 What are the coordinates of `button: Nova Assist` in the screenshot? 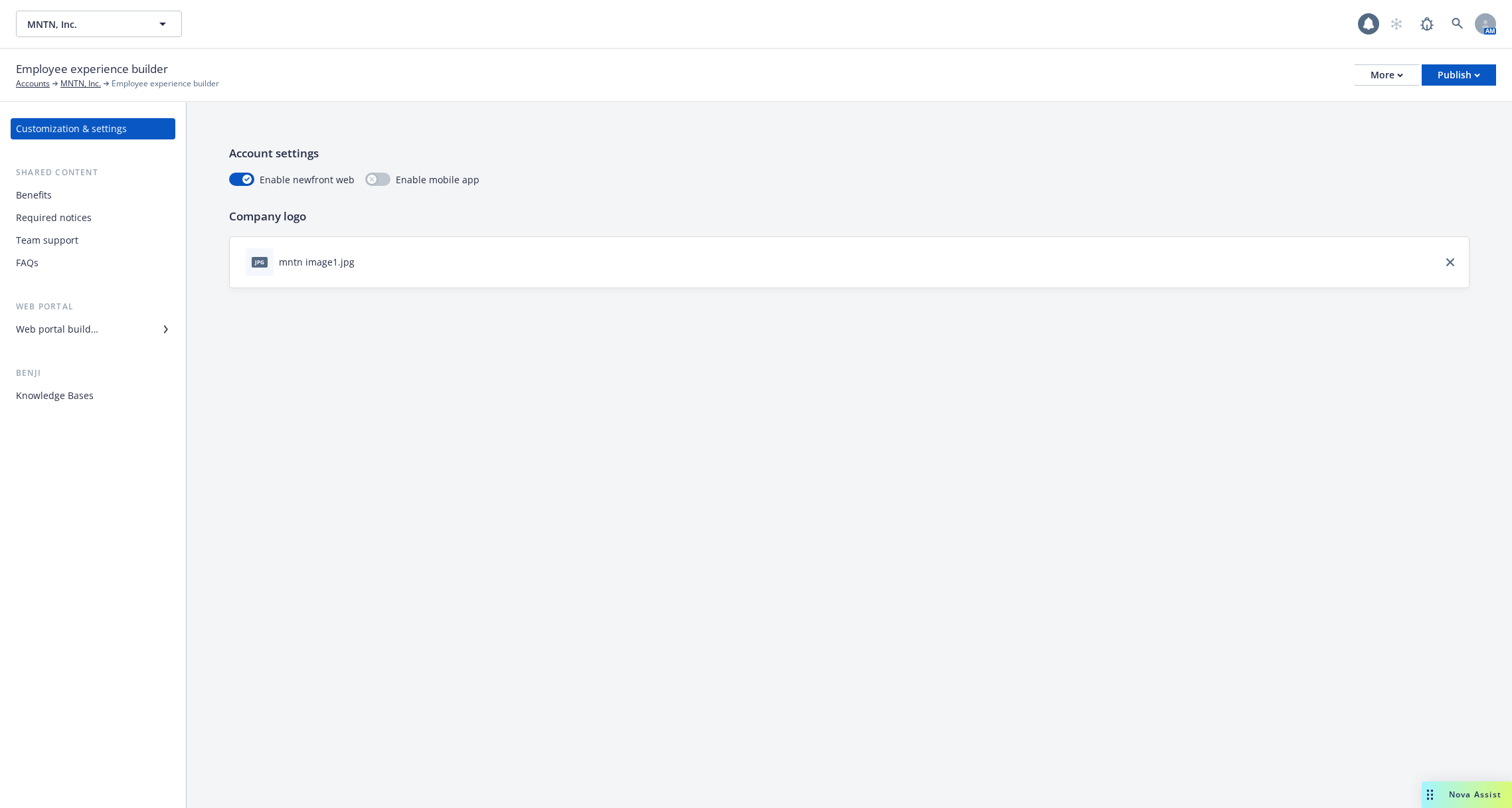 It's located at (1467, 795).